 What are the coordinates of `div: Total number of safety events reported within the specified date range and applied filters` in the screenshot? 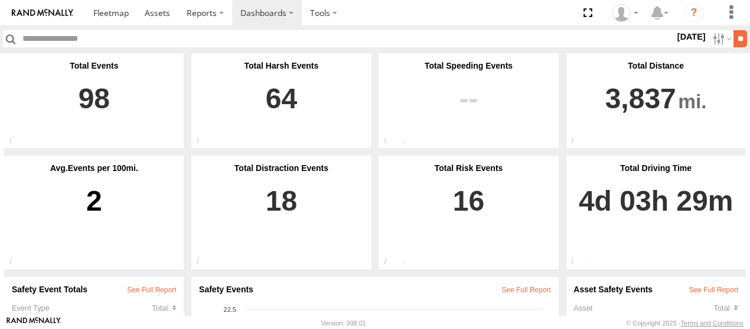 It's located at (17, 142).